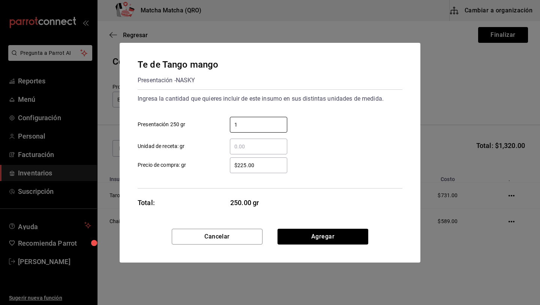 The width and height of the screenshot is (540, 305). I want to click on div: Ingresa la cantidad que quieres incluir de este insumo en sus distintas unidades de medida., so click(270, 99).